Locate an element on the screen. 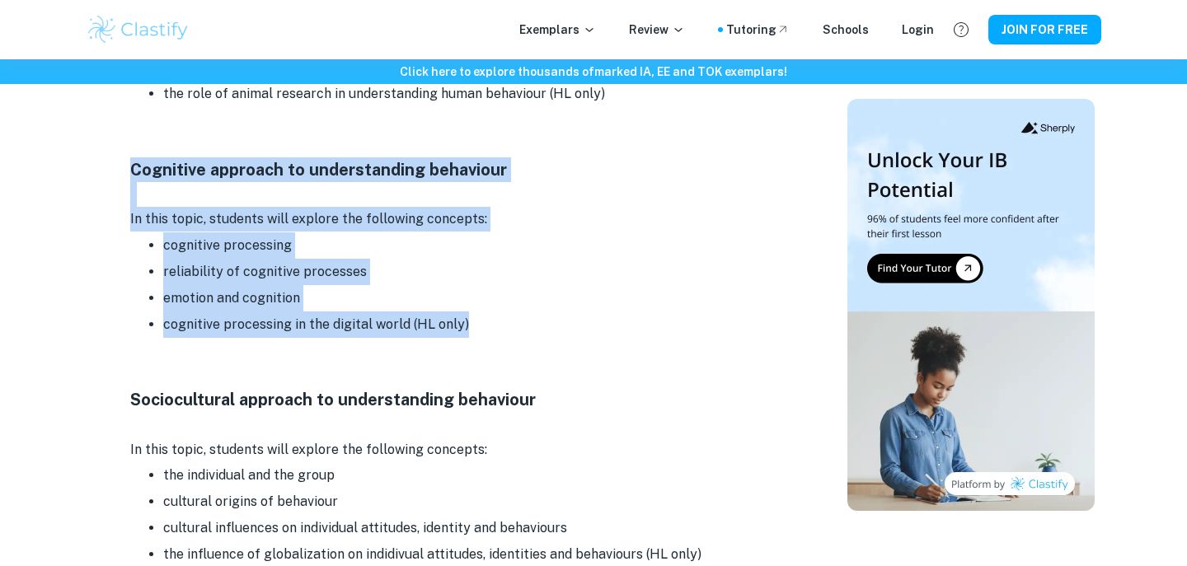 This screenshot has width=1187, height=566. h4: Cognitive approach to understanding behaviour is located at coordinates (460, 170).